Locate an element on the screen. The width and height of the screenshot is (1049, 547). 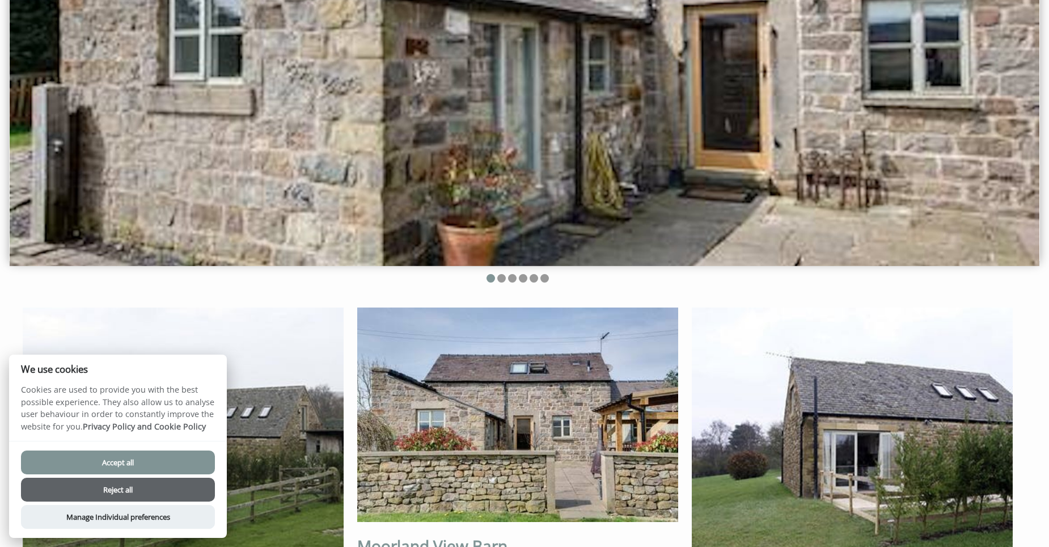
a: Privacy Policy and Cookie Policy is located at coordinates (144, 426).